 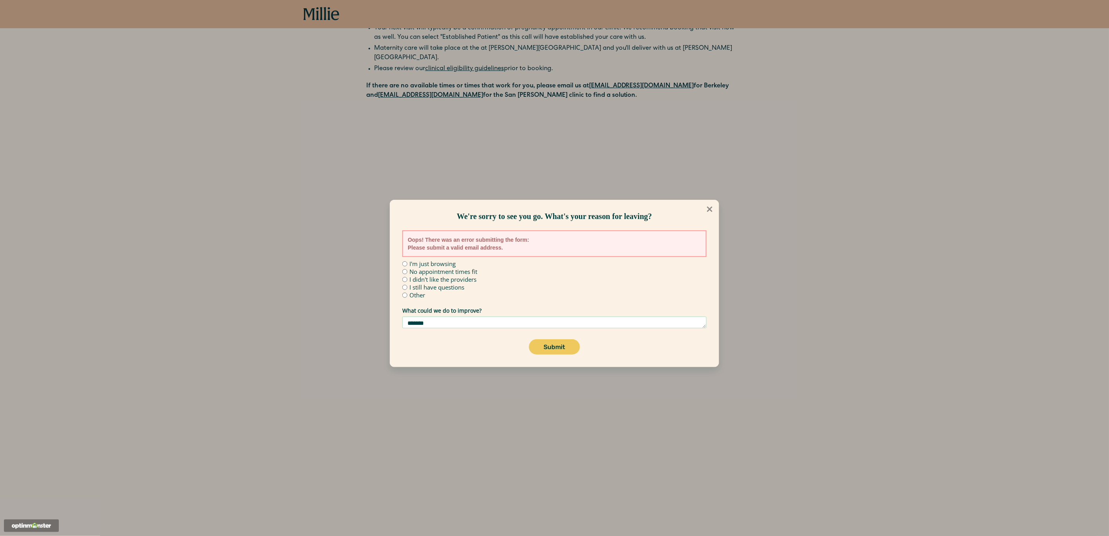 I want to click on button: Close, so click(x=710, y=209).